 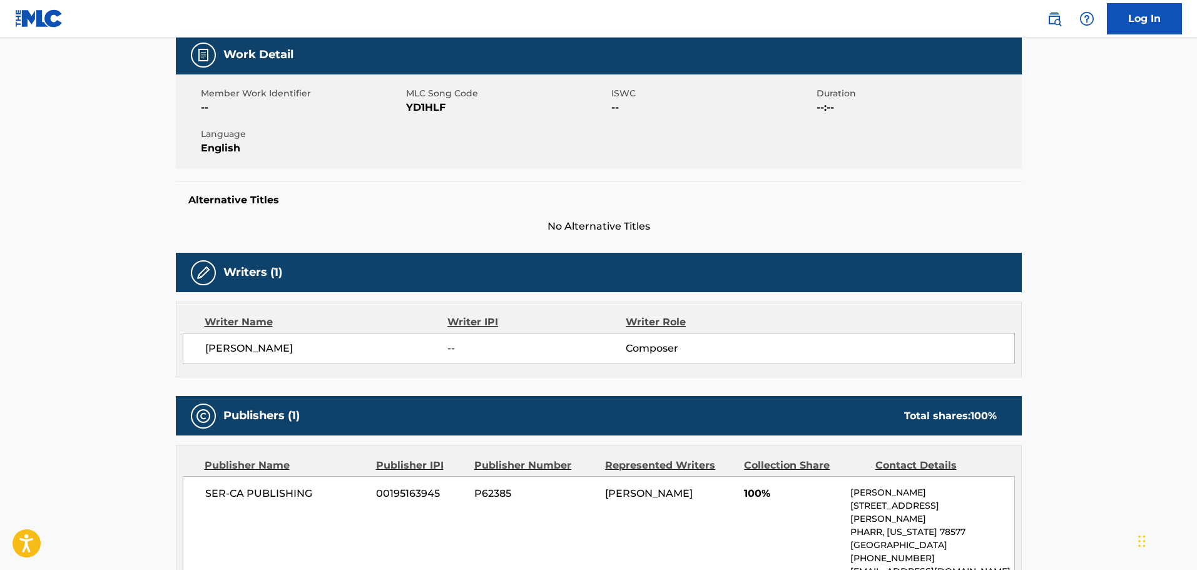 I want to click on div: Publisher Name, so click(x=285, y=465).